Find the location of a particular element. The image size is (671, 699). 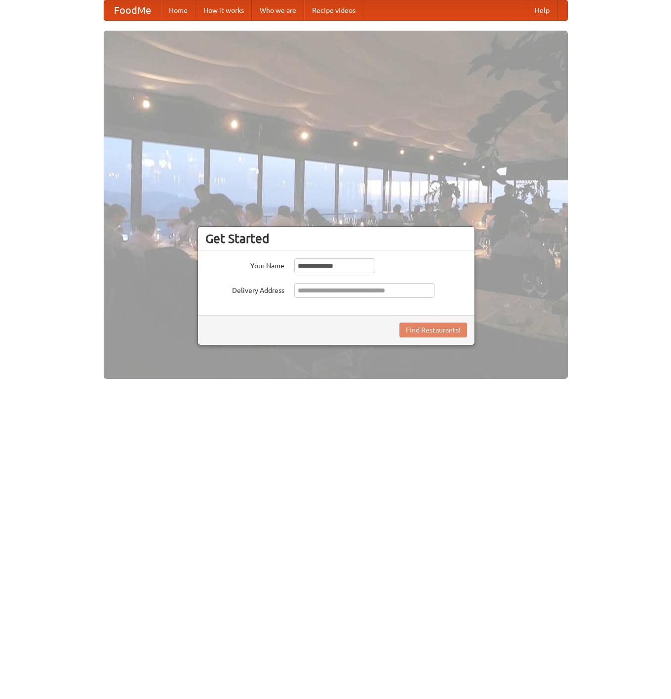

label: Your Name is located at coordinates (245, 264).